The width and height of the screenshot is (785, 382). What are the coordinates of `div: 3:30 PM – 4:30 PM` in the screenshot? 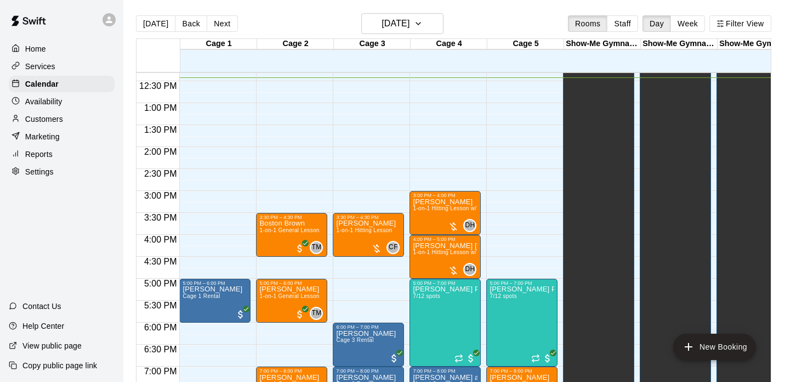 It's located at (292, 217).